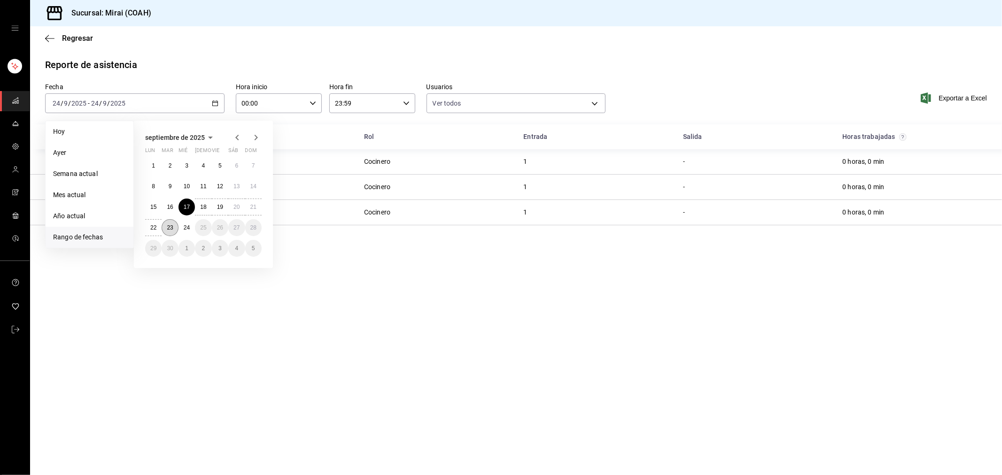 Image resolution: width=1002 pixels, height=475 pixels. I want to click on button: 6 de septiembre de 2025, so click(236, 166).